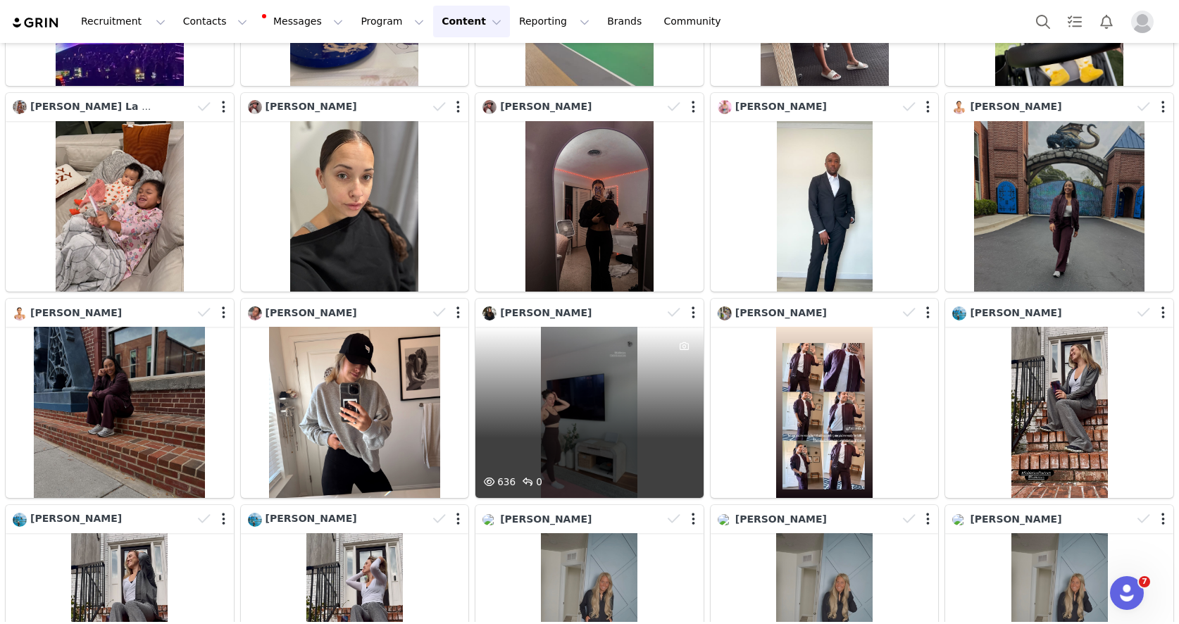 Image resolution: width=1179 pixels, height=624 pixels. What do you see at coordinates (1143, 22) in the screenshot?
I see `img: placeholder-profile.jpg` at bounding box center [1143, 22].